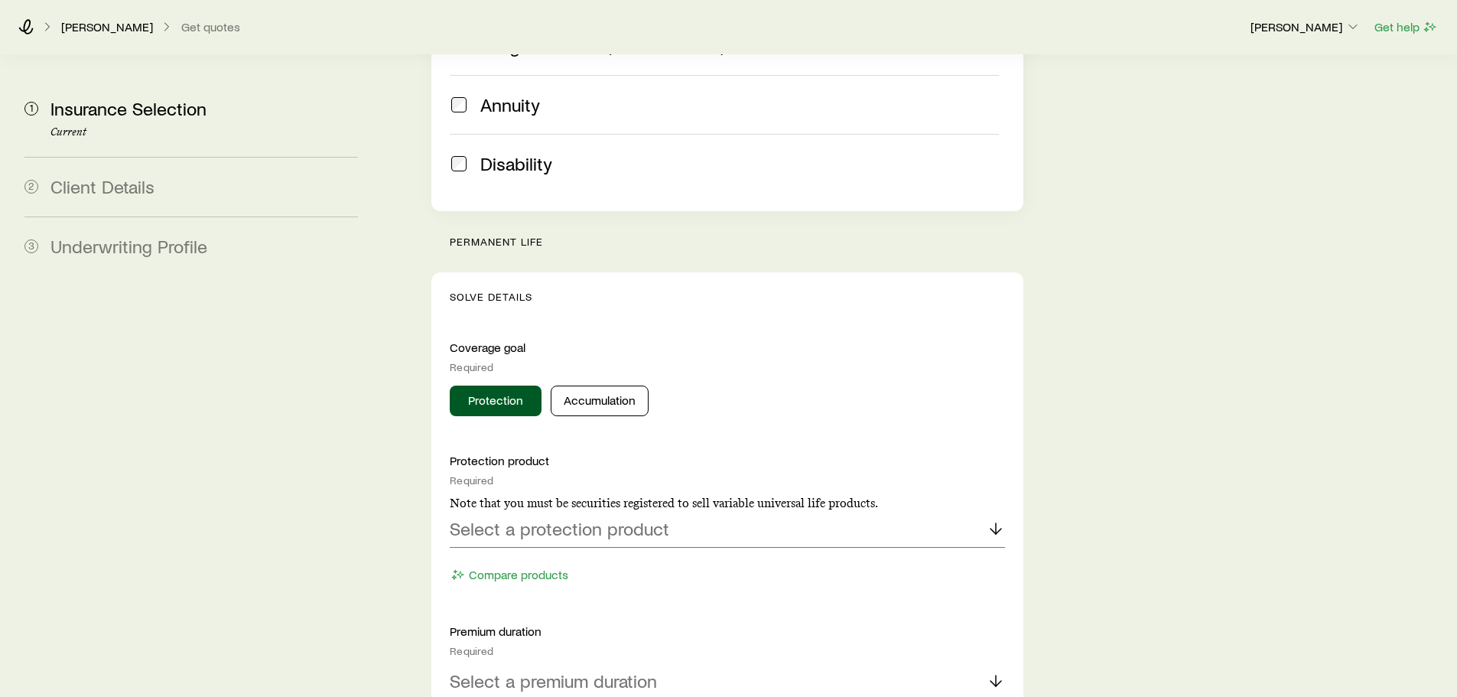  What do you see at coordinates (727, 631) in the screenshot?
I see `p: Premium duration` at bounding box center [727, 631].